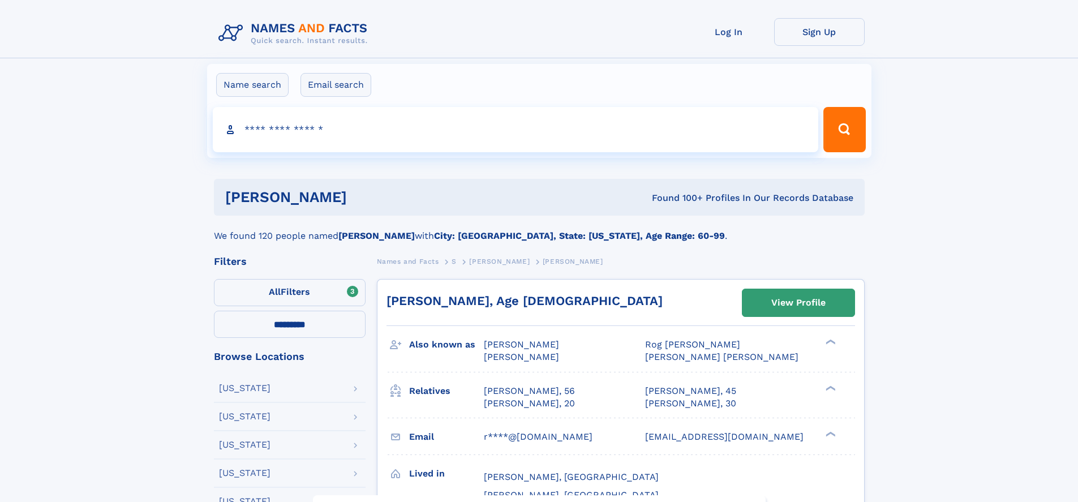 The image size is (1078, 502). What do you see at coordinates (446, 345) in the screenshot?
I see `h3: Also known as` at bounding box center [446, 345].